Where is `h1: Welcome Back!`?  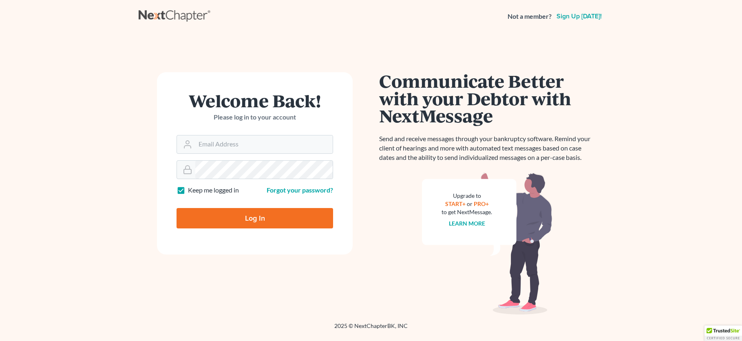 h1: Welcome Back! is located at coordinates (255, 100).